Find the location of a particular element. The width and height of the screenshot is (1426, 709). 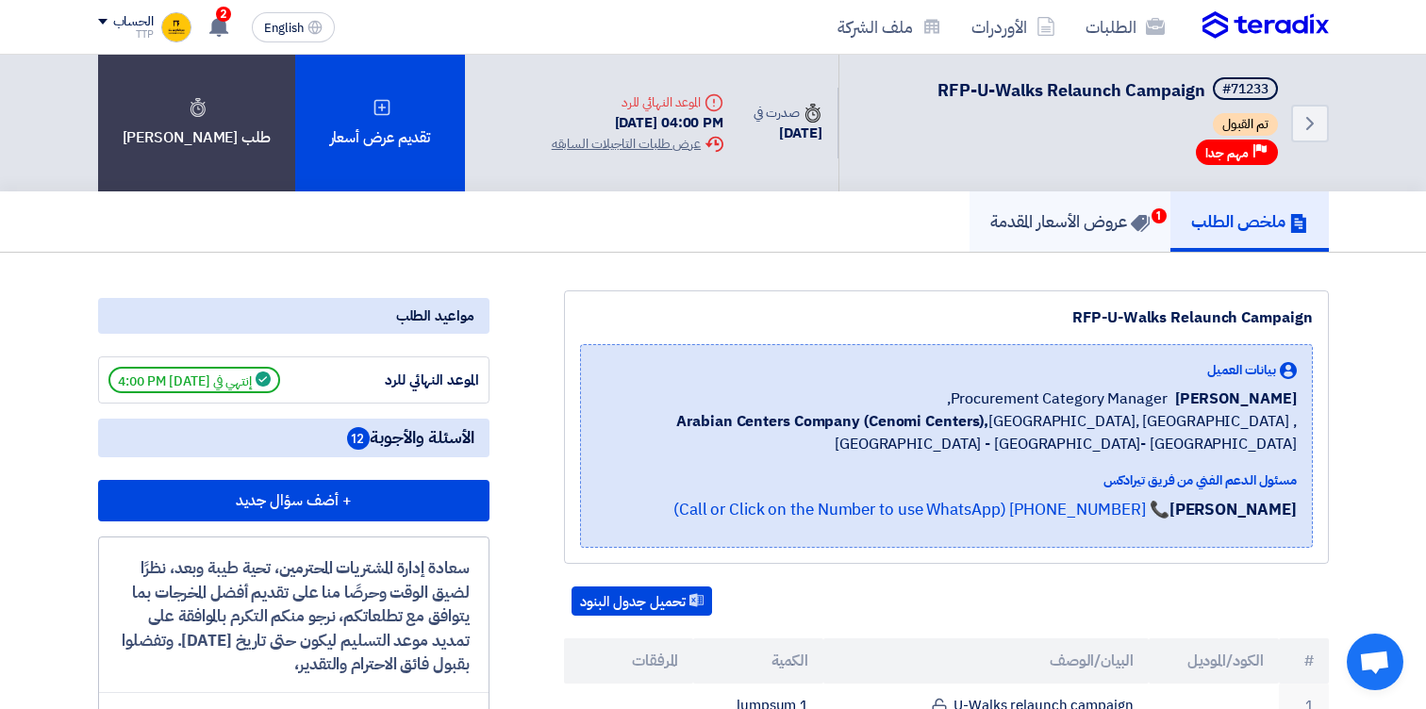

span: 12 is located at coordinates (358, 439).